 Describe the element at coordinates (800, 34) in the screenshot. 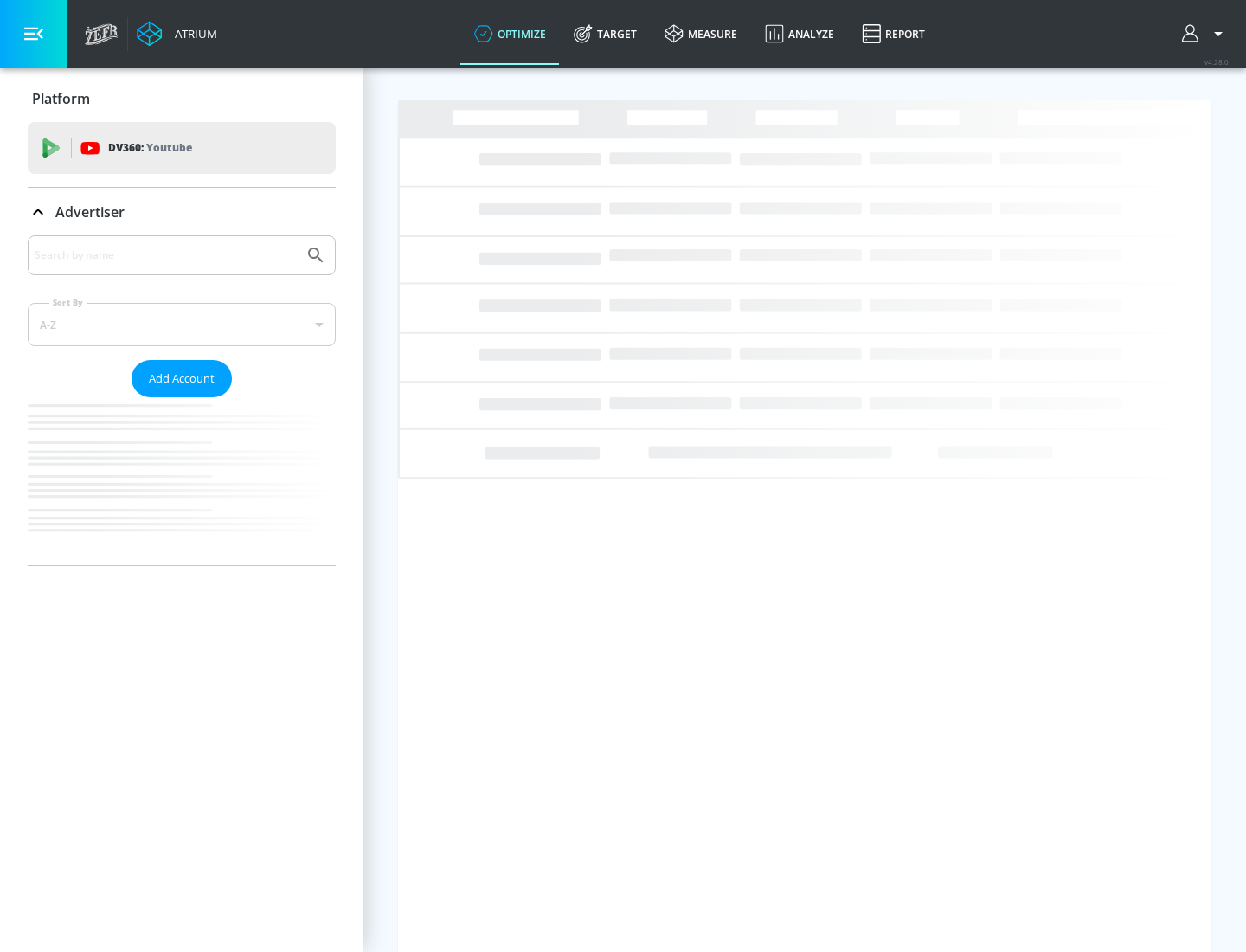

I see `a: Analyze` at that location.